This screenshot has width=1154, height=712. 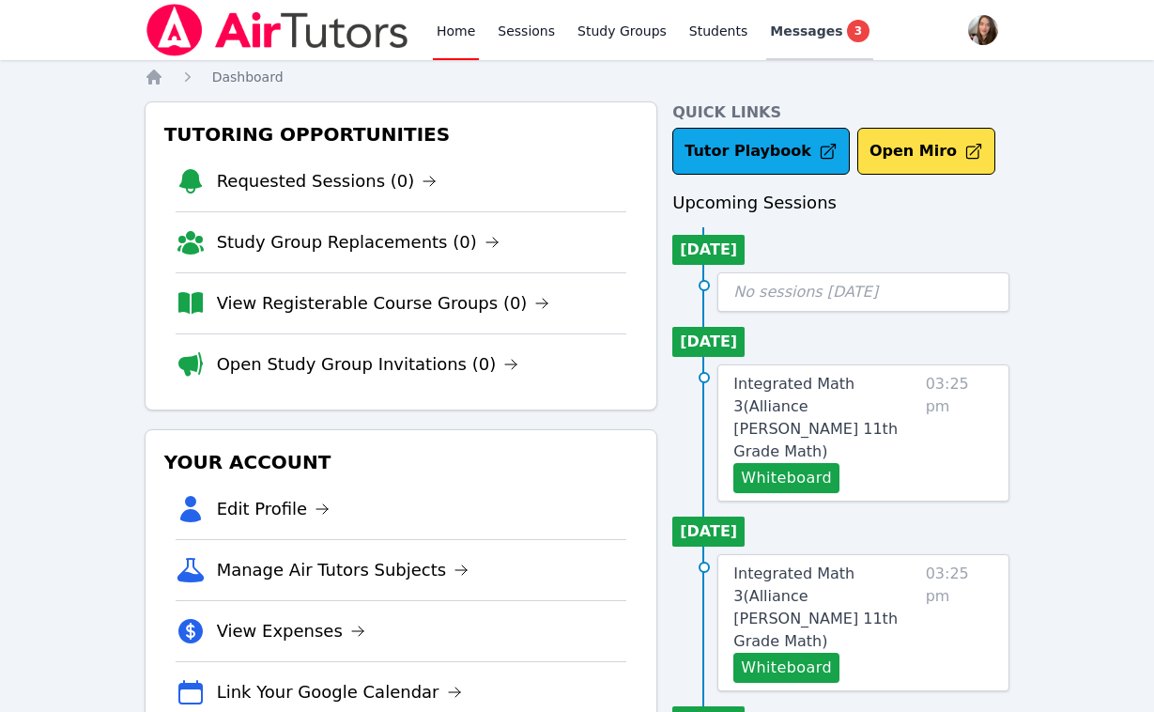 I want to click on span: Dashboard, so click(x=248, y=77).